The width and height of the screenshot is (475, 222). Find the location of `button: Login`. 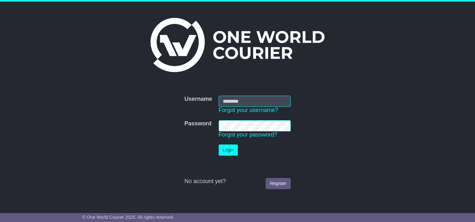

button: Login is located at coordinates (228, 150).